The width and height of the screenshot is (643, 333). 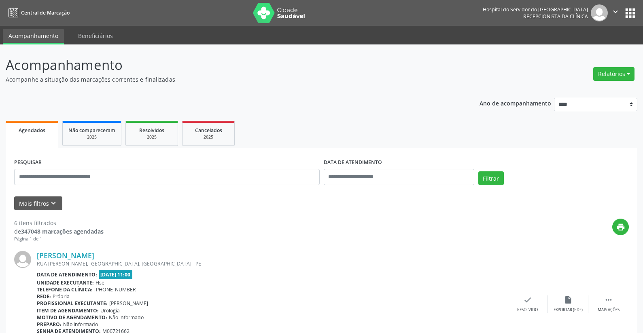 I want to click on button: print, so click(x=620, y=227).